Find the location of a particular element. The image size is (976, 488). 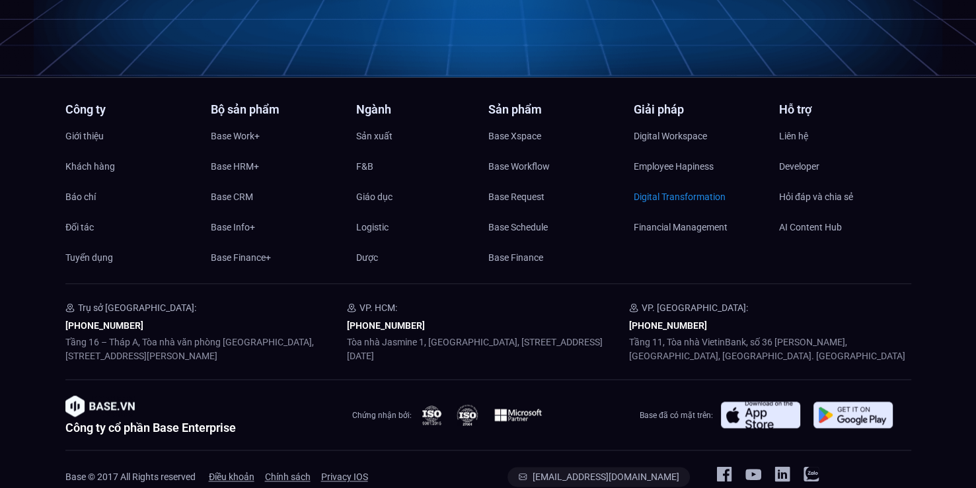

span: Dược is located at coordinates (367, 258).